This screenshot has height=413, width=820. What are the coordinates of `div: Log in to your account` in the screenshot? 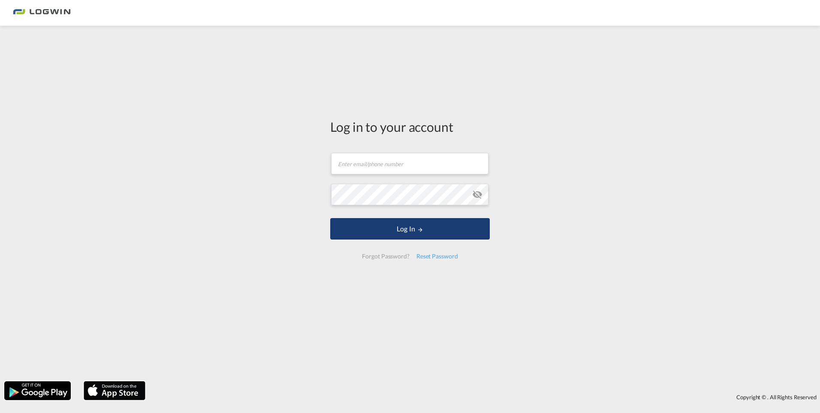 It's located at (410, 126).